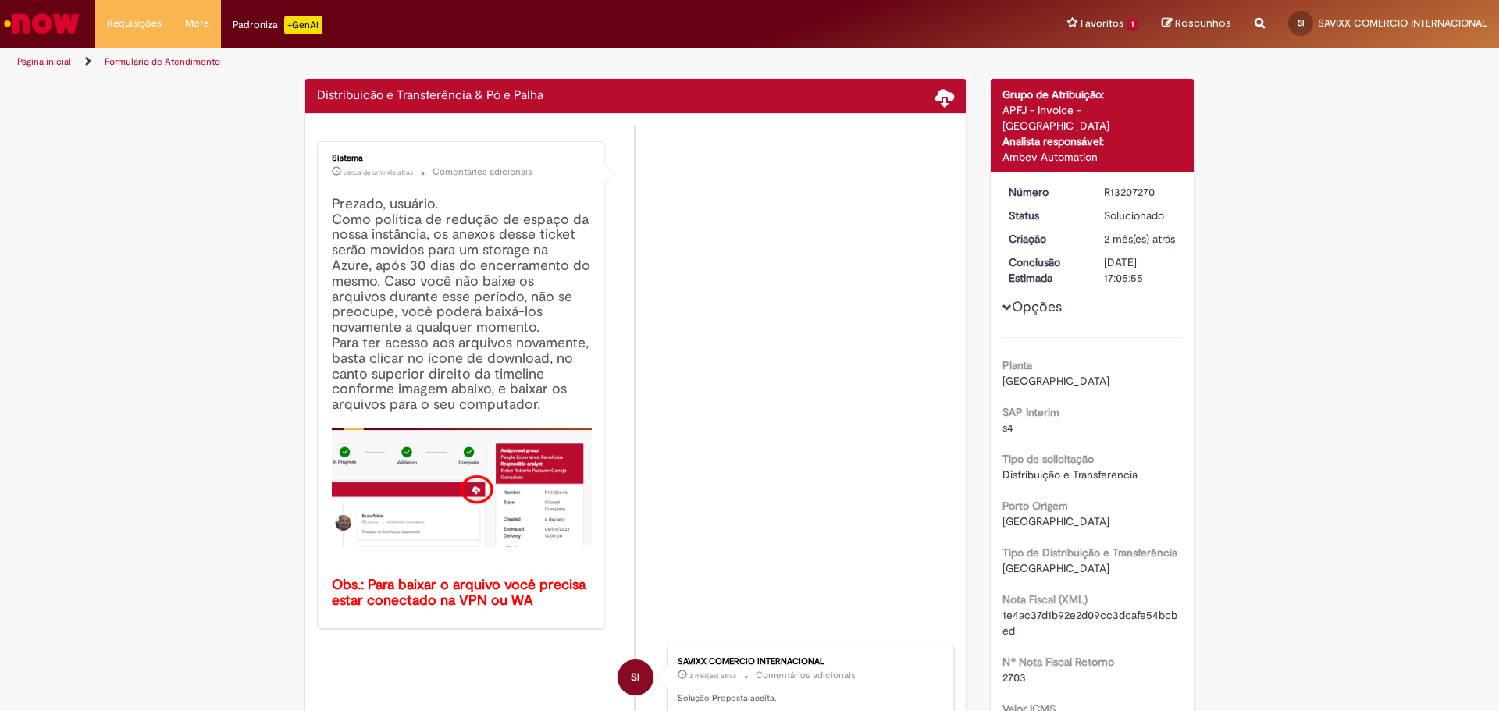 This screenshot has width=1499, height=711. Describe the element at coordinates (134, 23) in the screenshot. I see `span: Requisições` at that location.